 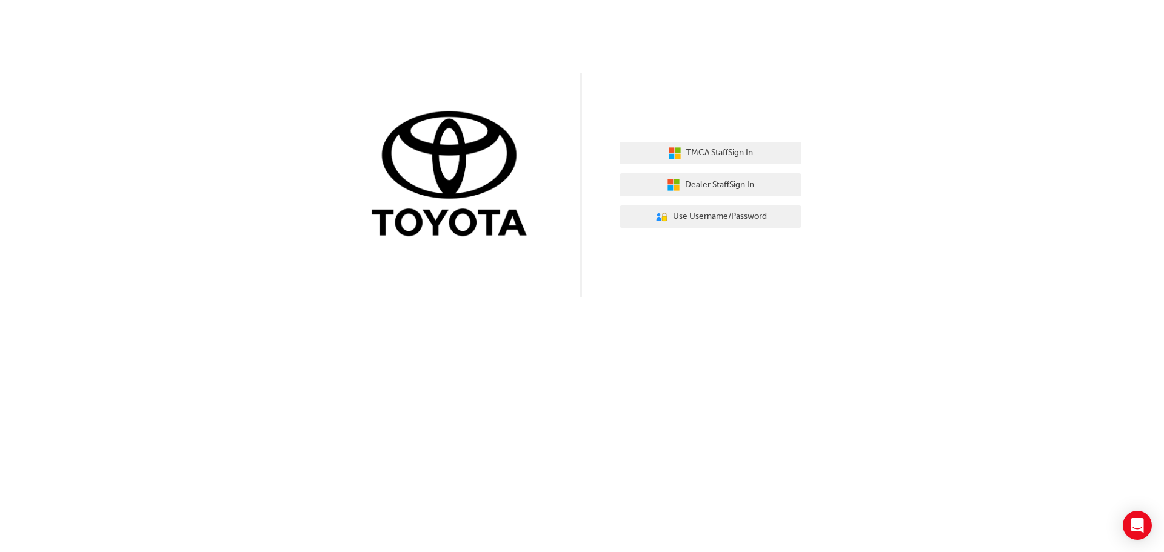 I want to click on span: Use Username/Password, so click(x=720, y=216).